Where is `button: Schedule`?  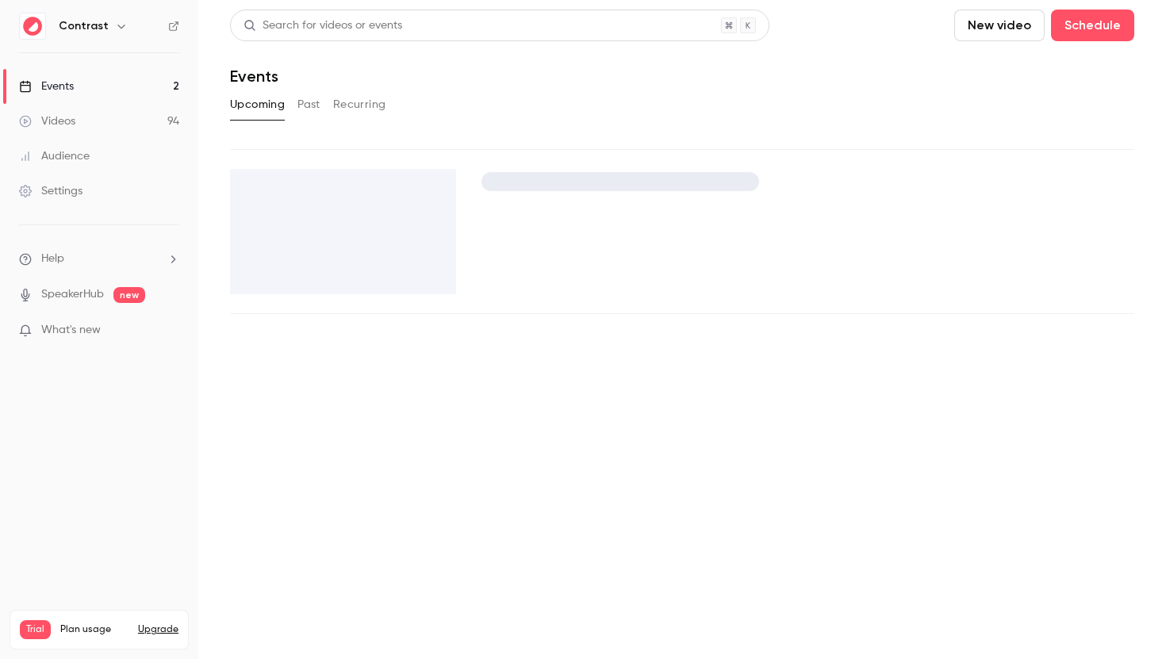 button: Schedule is located at coordinates (1092, 25).